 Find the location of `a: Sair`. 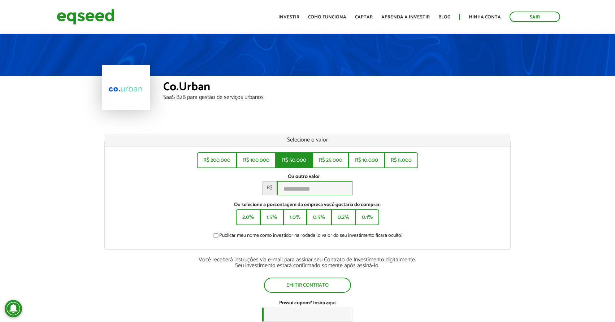

a: Sair is located at coordinates (535, 17).